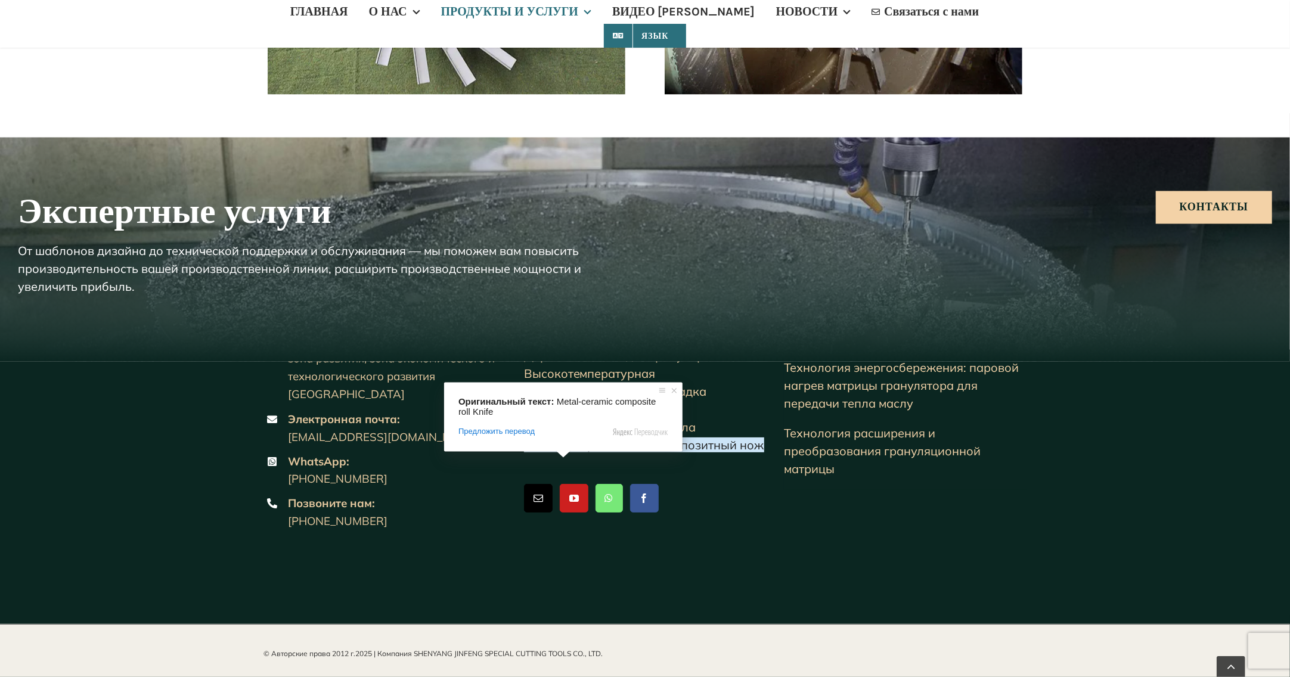 This screenshot has width=1290, height=677. Describe the element at coordinates (615, 382) in the screenshot. I see `ya-tr-span: Высокотемпературная теплоизоляционная прокладка` at that location.